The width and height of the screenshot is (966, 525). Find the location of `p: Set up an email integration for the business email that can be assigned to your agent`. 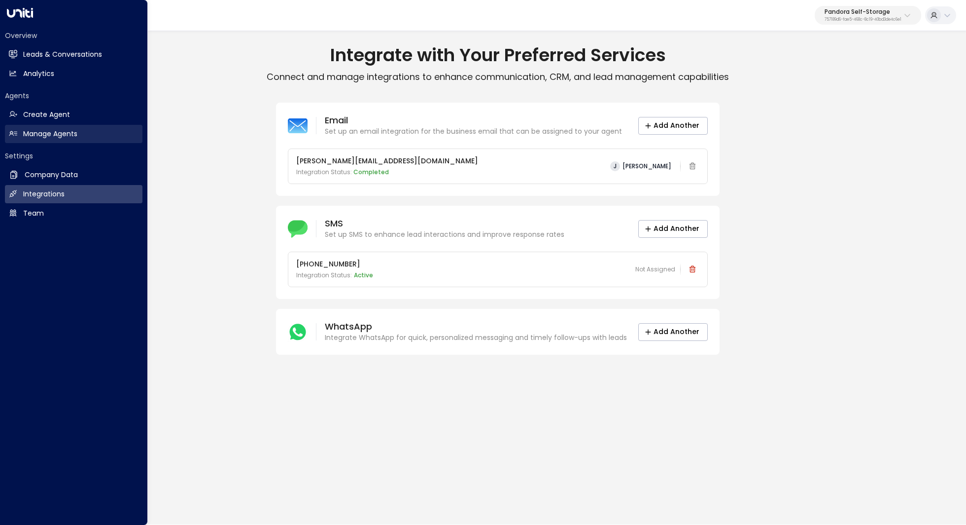

p: Set up an email integration for the business email that can be assigned to your agent is located at coordinates (473, 131).